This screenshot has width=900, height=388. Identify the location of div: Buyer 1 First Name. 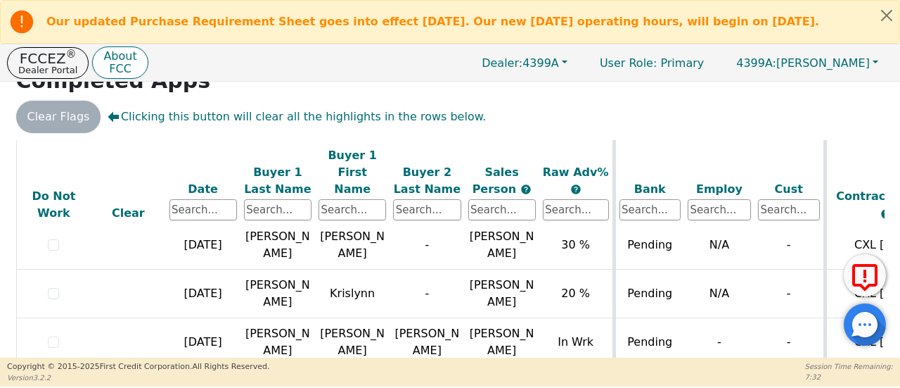
(352, 172).